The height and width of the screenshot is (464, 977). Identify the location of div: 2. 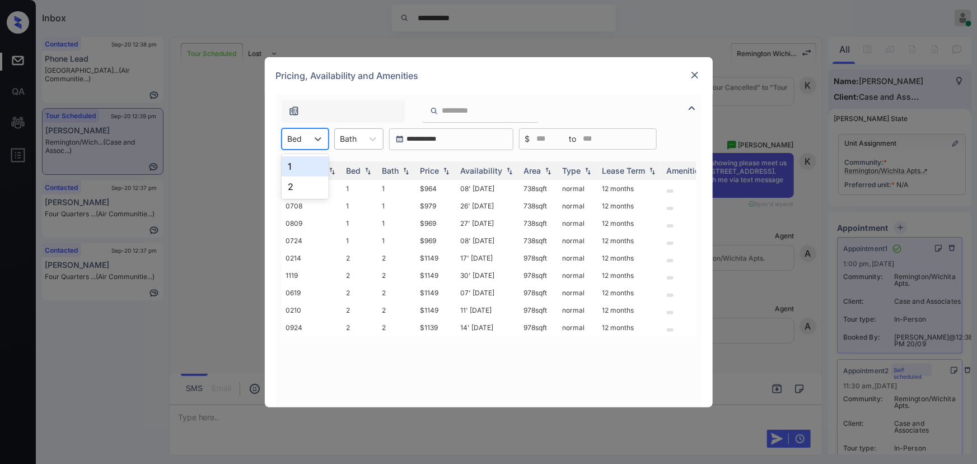
(305, 186).